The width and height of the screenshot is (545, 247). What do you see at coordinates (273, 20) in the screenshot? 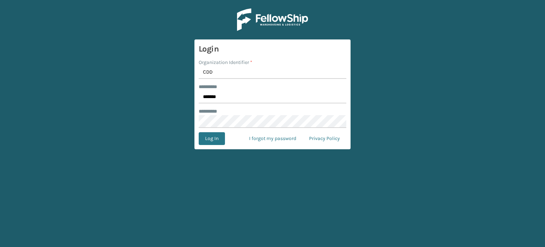
I see `img: Logo` at bounding box center [273, 20].